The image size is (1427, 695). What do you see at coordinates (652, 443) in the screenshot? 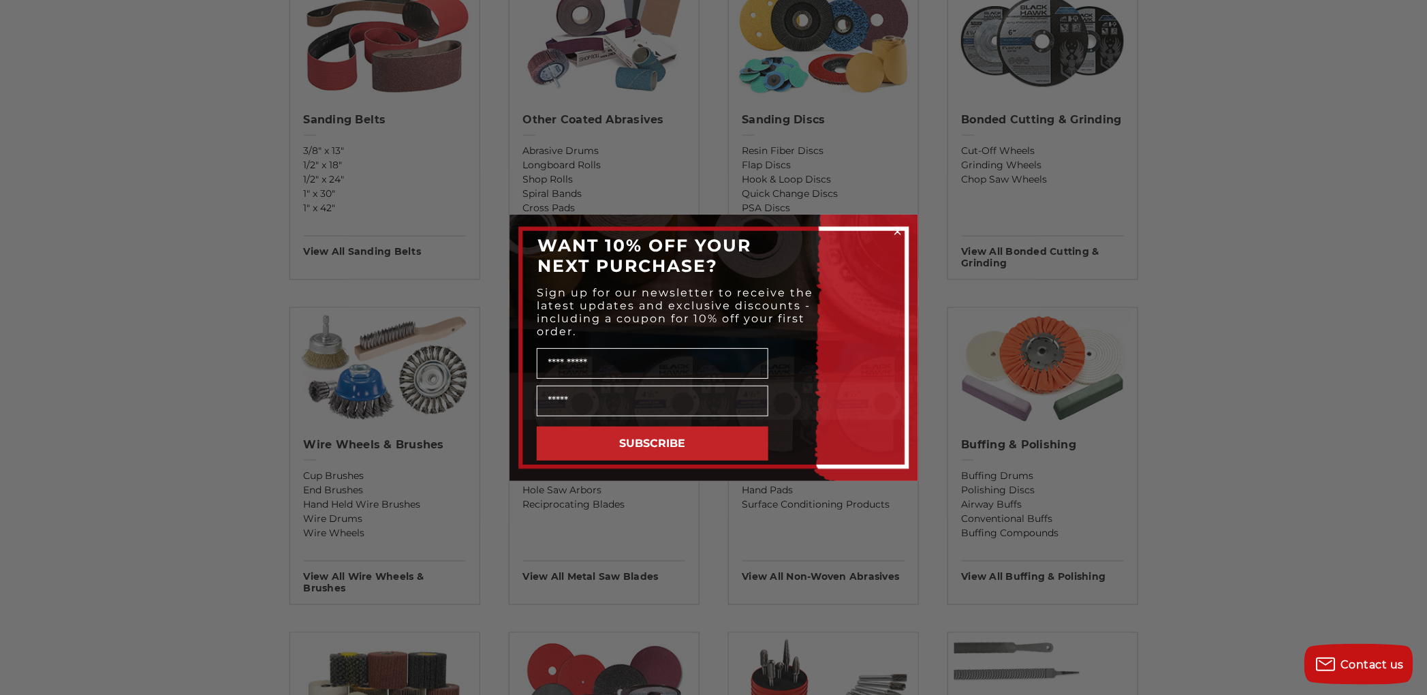
I see `button: SUBSCRIBE` at bounding box center [652, 443].